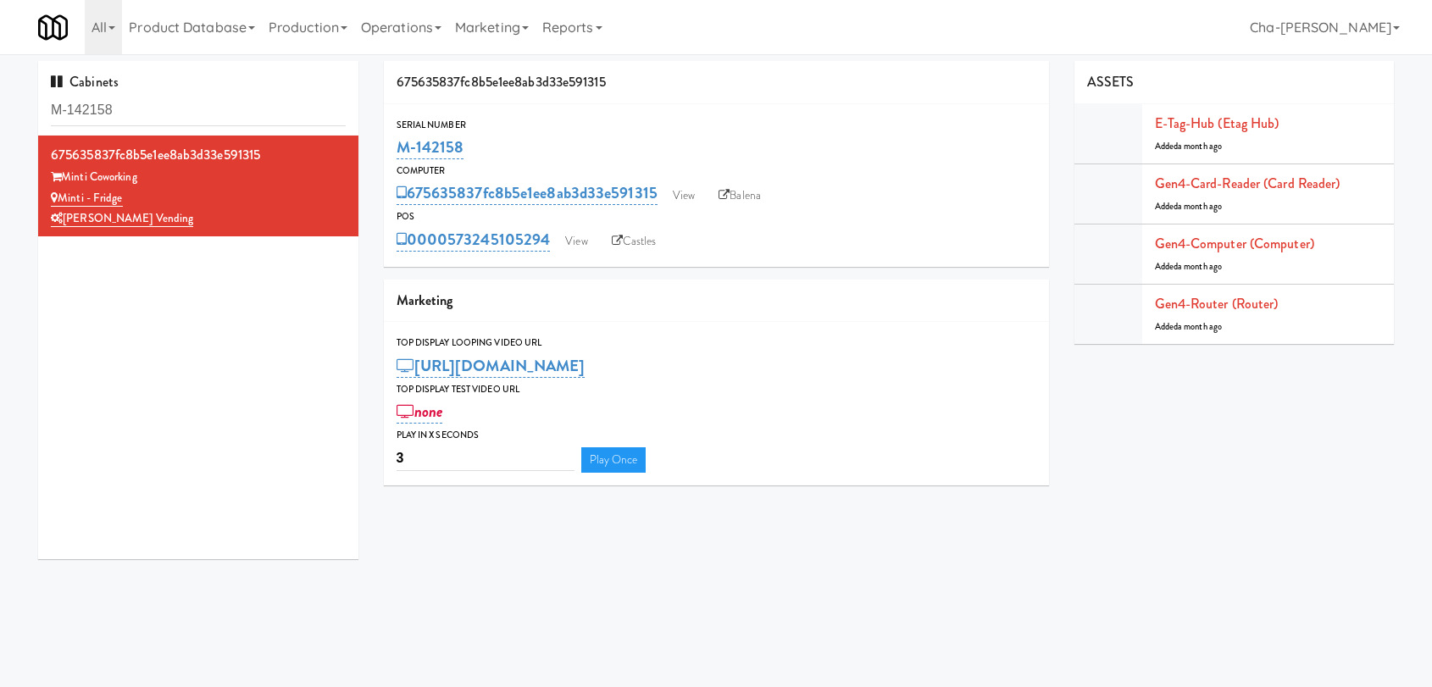 The image size is (1432, 687). Describe the element at coordinates (716, 435) in the screenshot. I see `div: Play in X seconds` at that location.